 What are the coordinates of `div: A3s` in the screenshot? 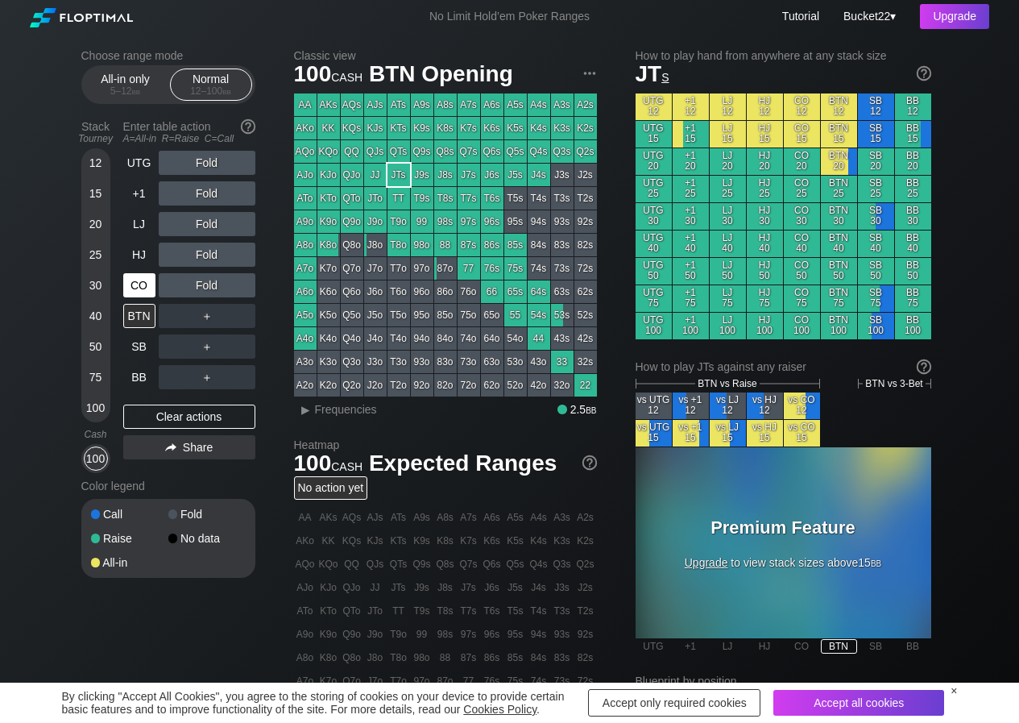 It's located at (562, 105).